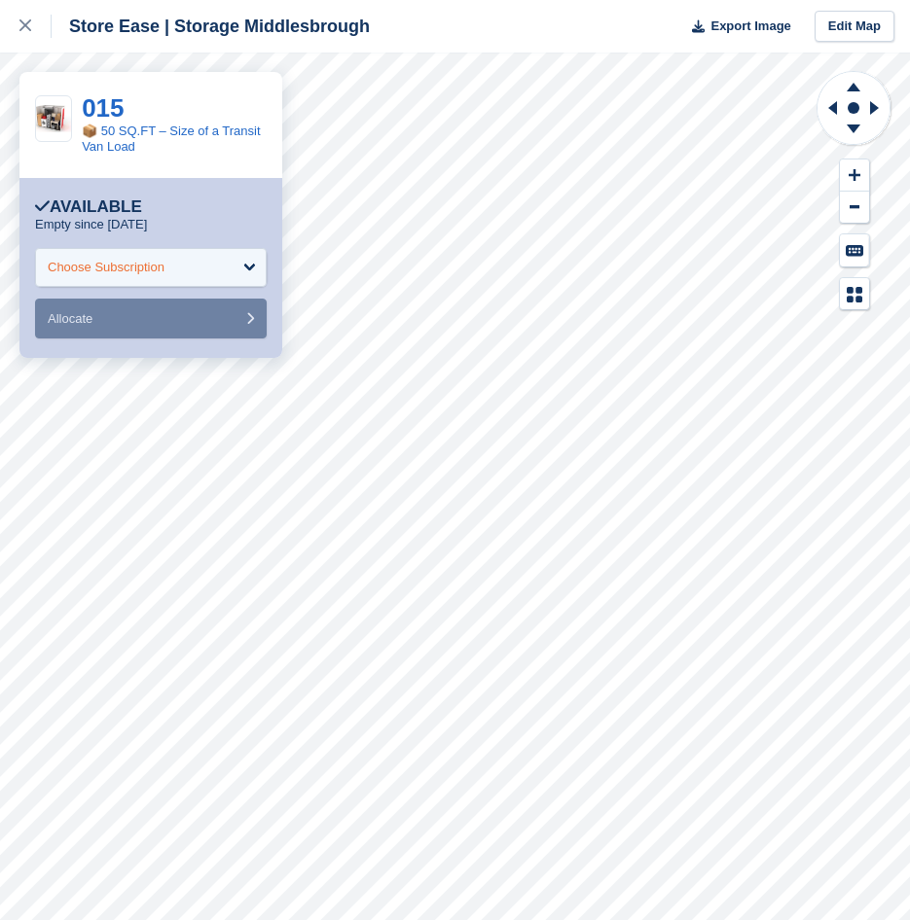 The image size is (910, 920). Describe the element at coordinates (750, 26) in the screenshot. I see `span: Export Image` at that location.